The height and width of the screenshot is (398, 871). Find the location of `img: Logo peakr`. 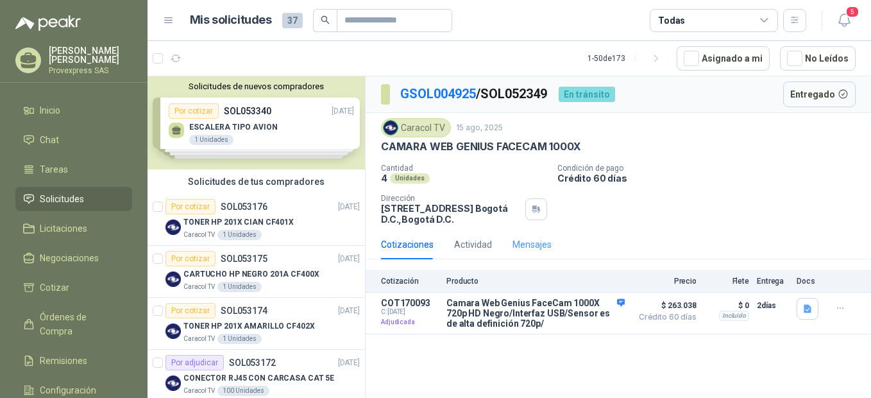

img: Logo peakr is located at coordinates (48, 23).